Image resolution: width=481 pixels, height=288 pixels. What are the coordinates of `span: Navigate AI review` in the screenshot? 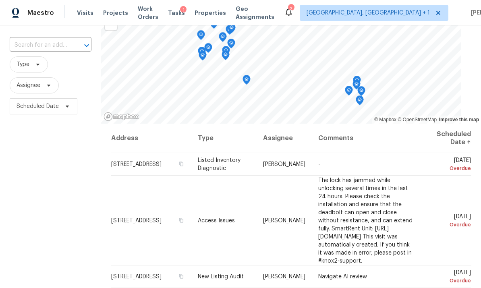 It's located at (342, 276).